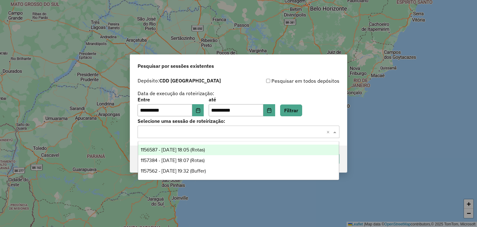 The image size is (477, 227). I want to click on span: Clear all, so click(329, 132).